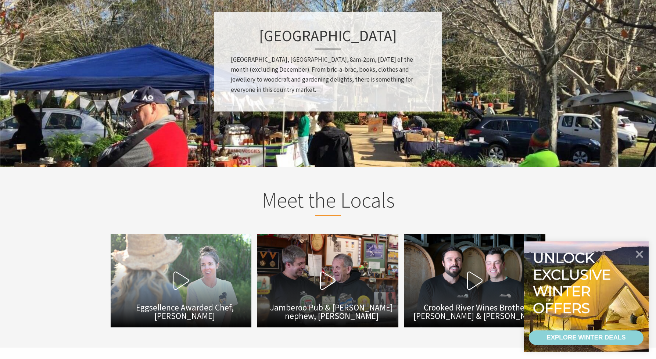 This screenshot has height=359, width=656. Describe the element at coordinates (574, 283) in the screenshot. I see `div: Unlock exclusive winter offers` at that location.